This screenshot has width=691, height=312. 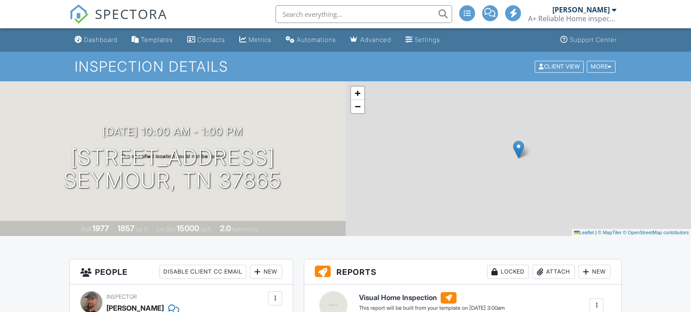 I want to click on div: Attach, so click(x=554, y=272).